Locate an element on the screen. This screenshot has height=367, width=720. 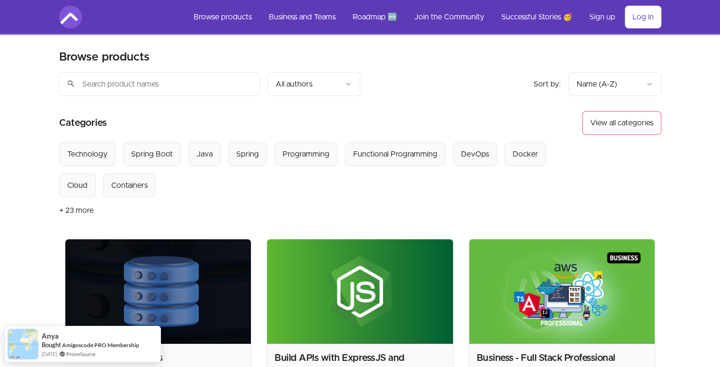
h2: Categories is located at coordinates (83, 123).